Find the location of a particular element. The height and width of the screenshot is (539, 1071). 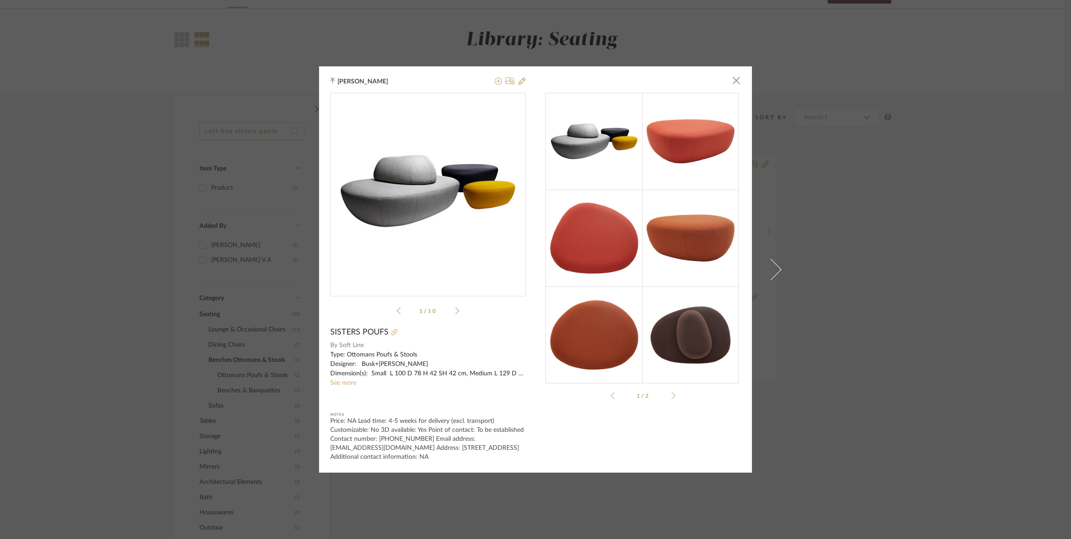

div: 0 is located at coordinates (428, 191).